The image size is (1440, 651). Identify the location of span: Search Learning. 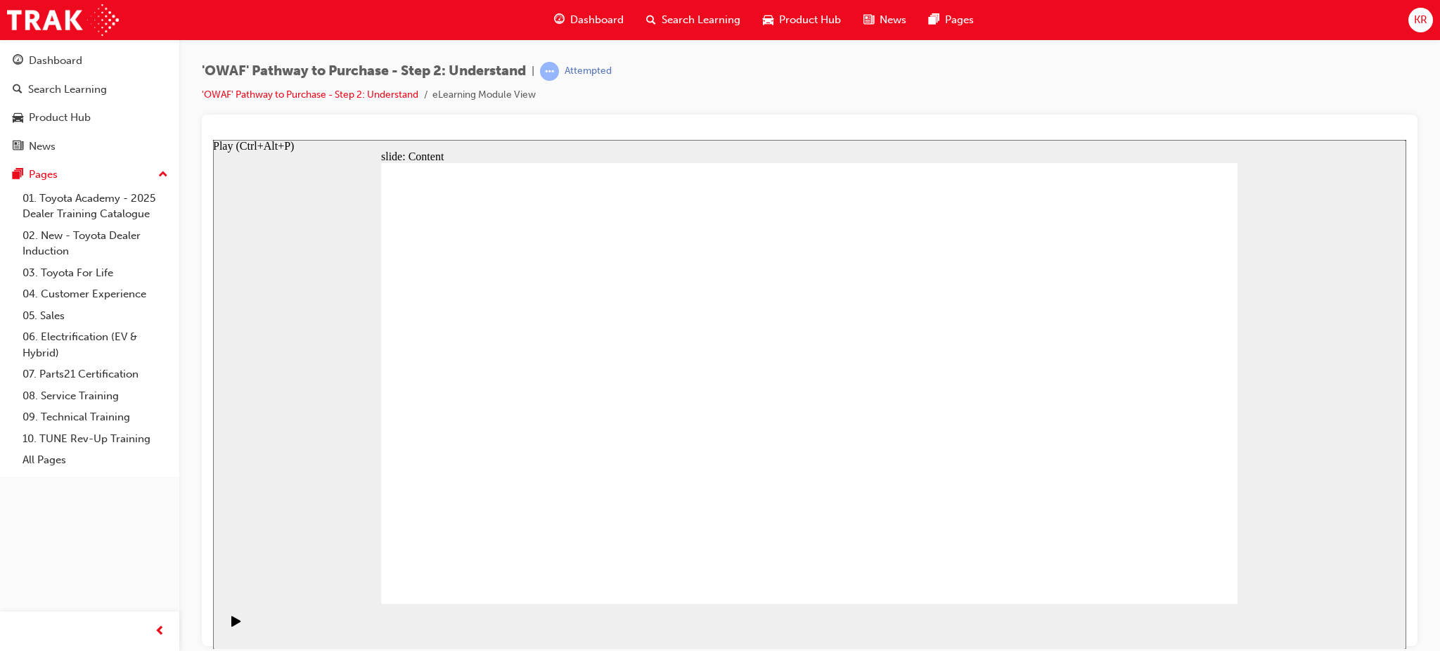
(701, 20).